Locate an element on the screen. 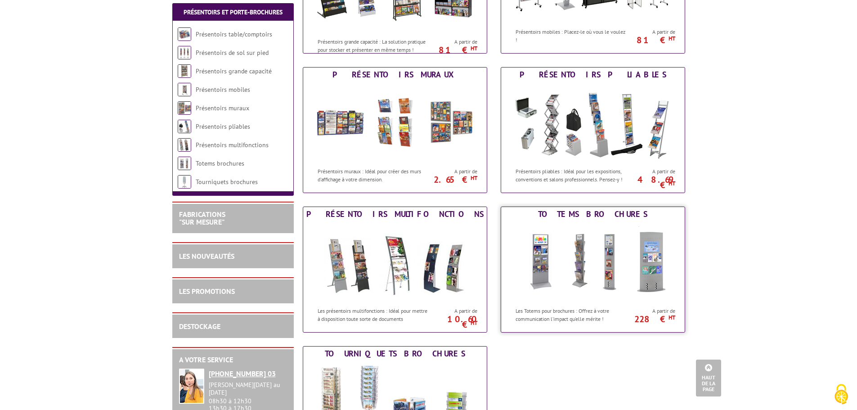 The image size is (857, 410). div: Présentoirs pliables is located at coordinates (593, 75).